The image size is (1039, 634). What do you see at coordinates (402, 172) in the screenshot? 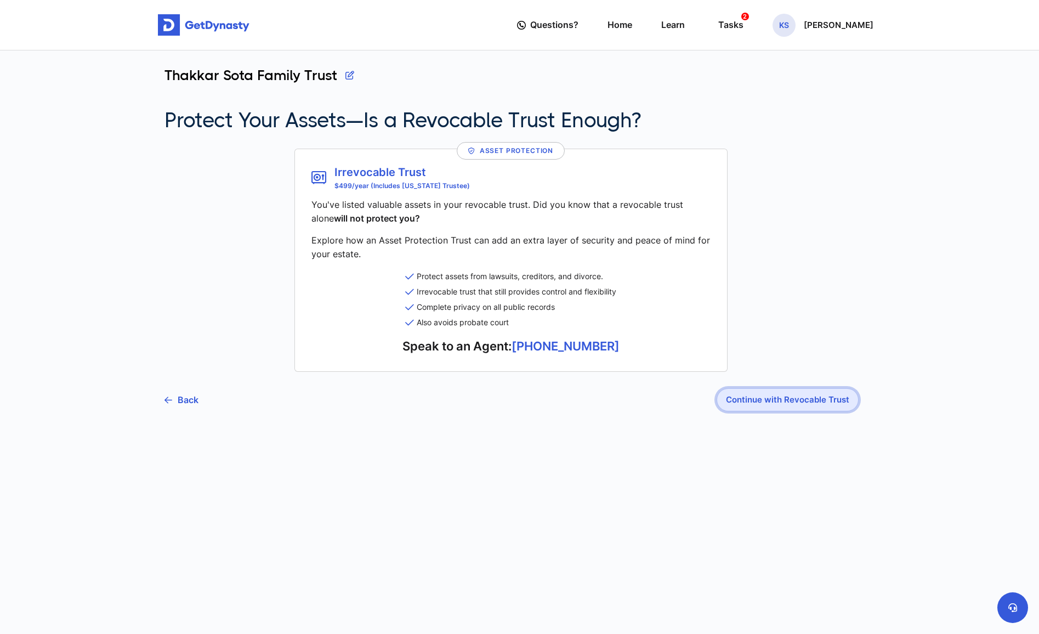
I see `span: Irrevocable Trust` at bounding box center [402, 172].